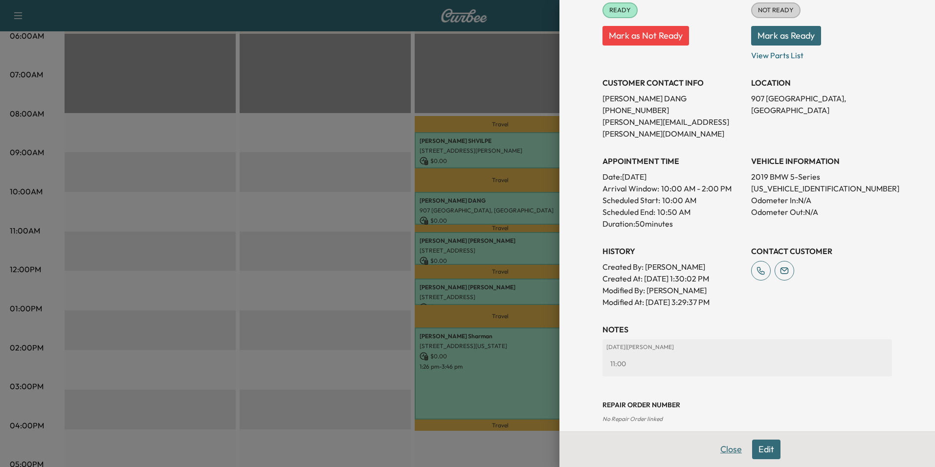  Describe the element at coordinates (822, 212) in the screenshot. I see `p: Odometer Out: N/A` at that location.